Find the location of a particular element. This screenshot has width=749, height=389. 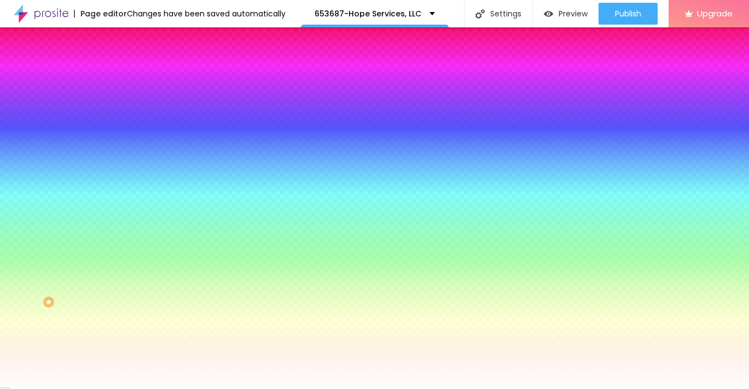

p: 653687-Hope Services, LLC is located at coordinates (368, 14).